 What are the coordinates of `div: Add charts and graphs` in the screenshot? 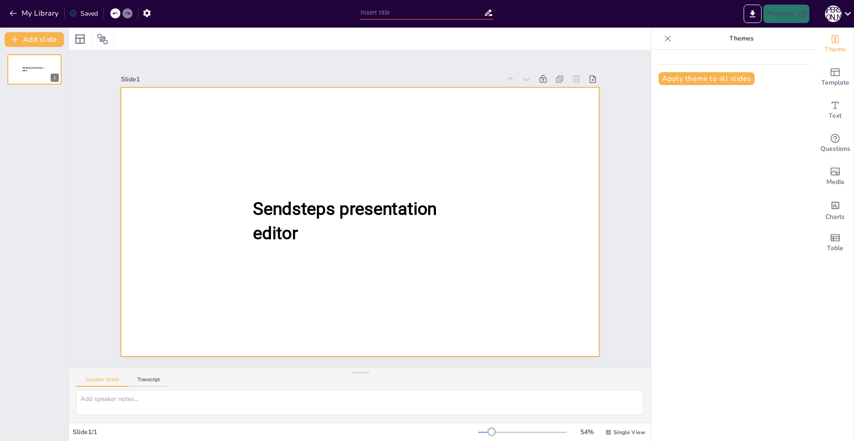 It's located at (835, 210).